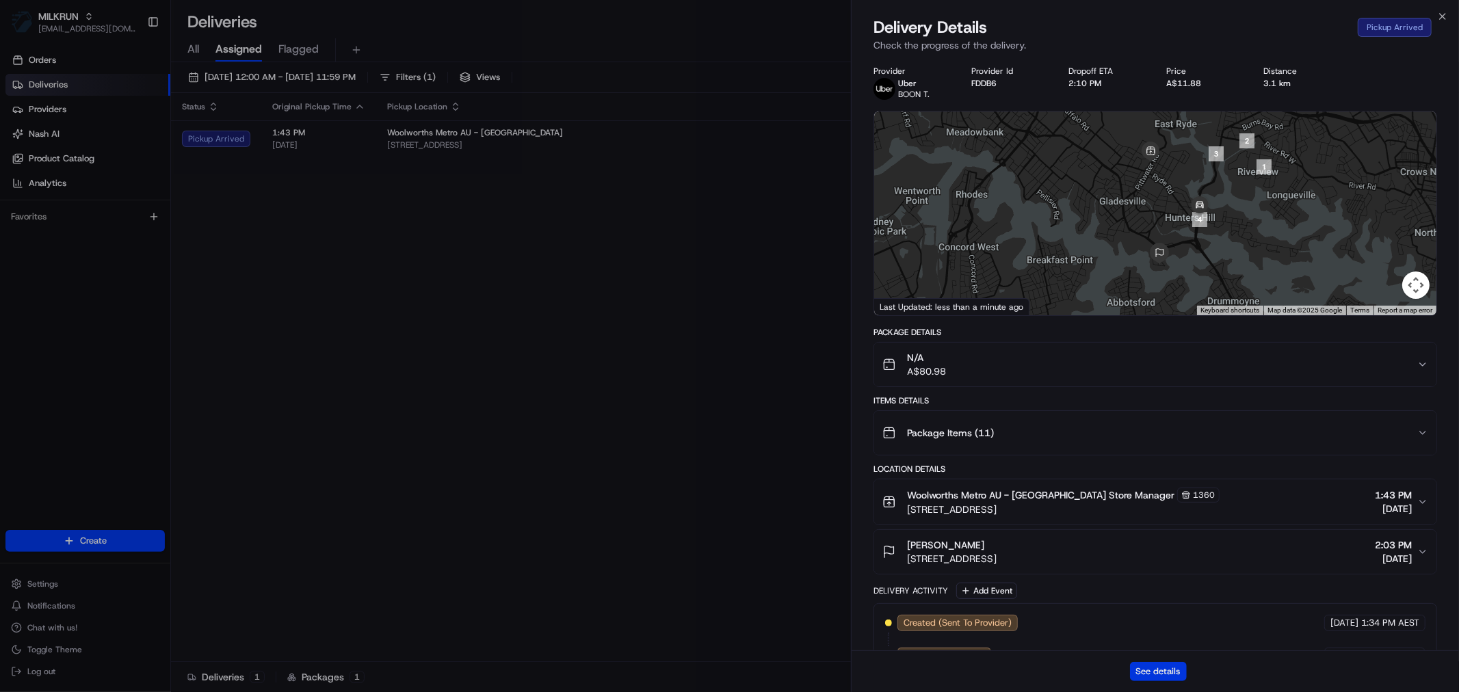 The width and height of the screenshot is (1459, 692). What do you see at coordinates (1264, 167) in the screenshot?
I see `div: 1` at bounding box center [1264, 167].